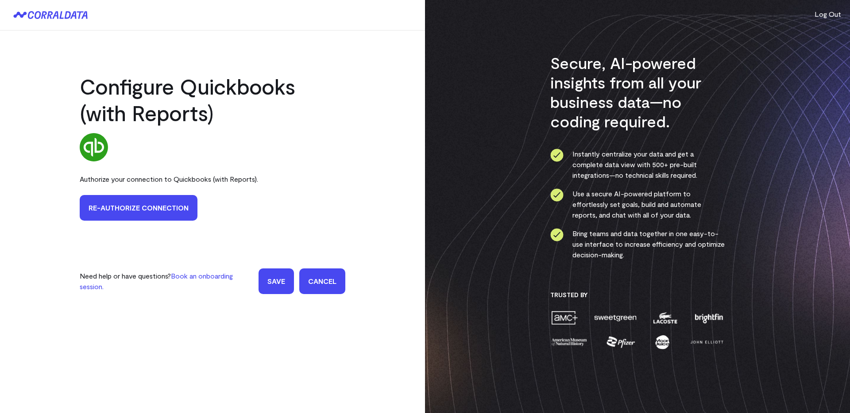 This screenshot has width=850, height=413. I want to click on li: Bring teams and data together in one easy-to-use interface to increase efficiency and optimize de..., so click(637, 244).